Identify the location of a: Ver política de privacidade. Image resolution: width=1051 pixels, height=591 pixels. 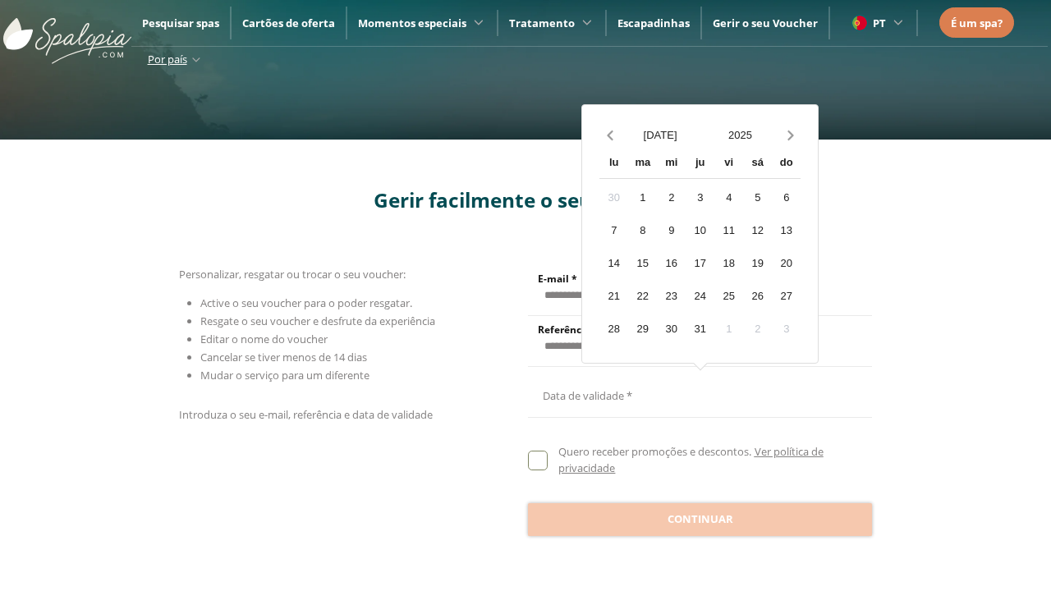
(691, 460).